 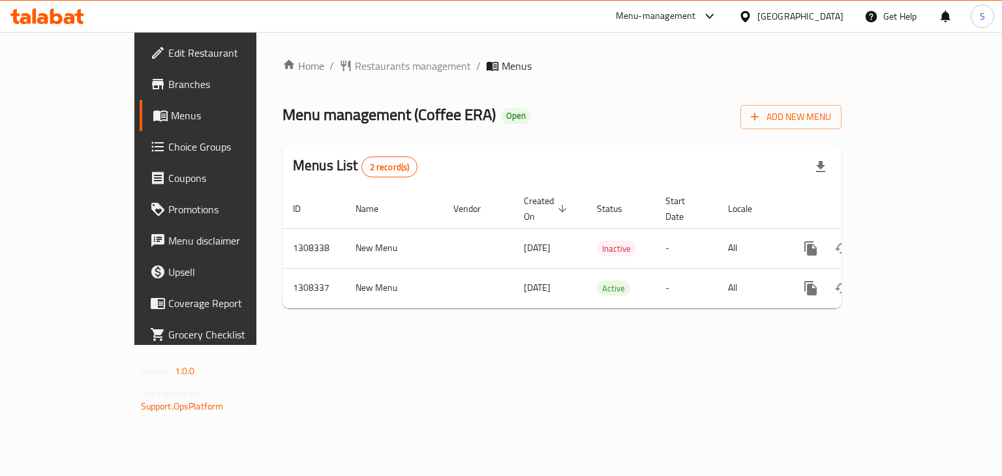 What do you see at coordinates (548, 209) in the screenshot?
I see `span: Created On` at bounding box center [548, 209].